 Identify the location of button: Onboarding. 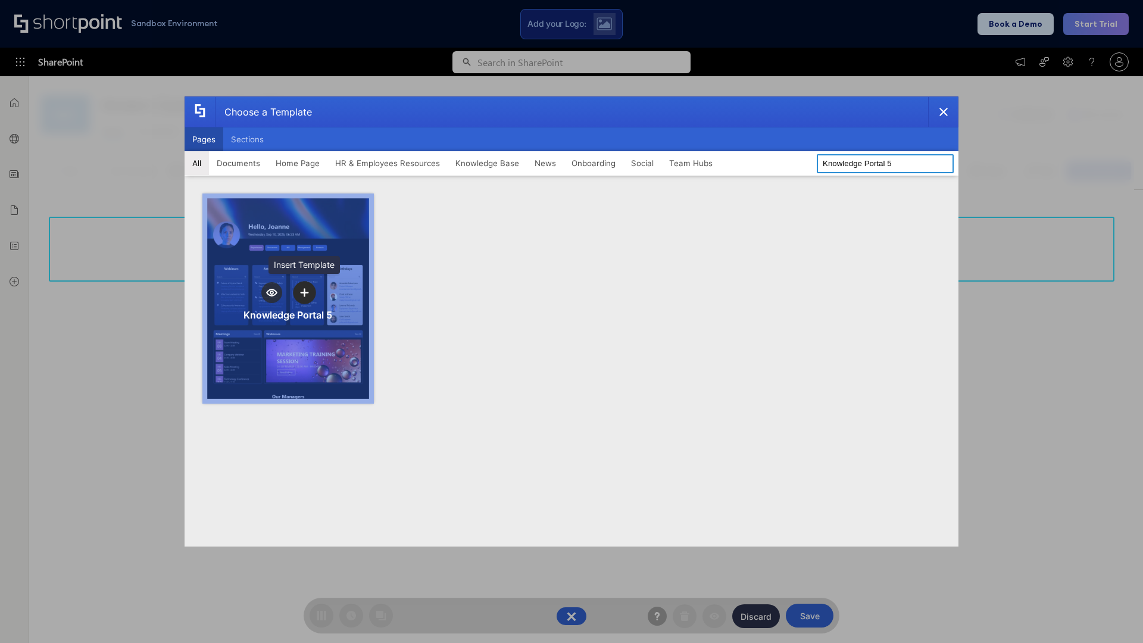
(594, 163).